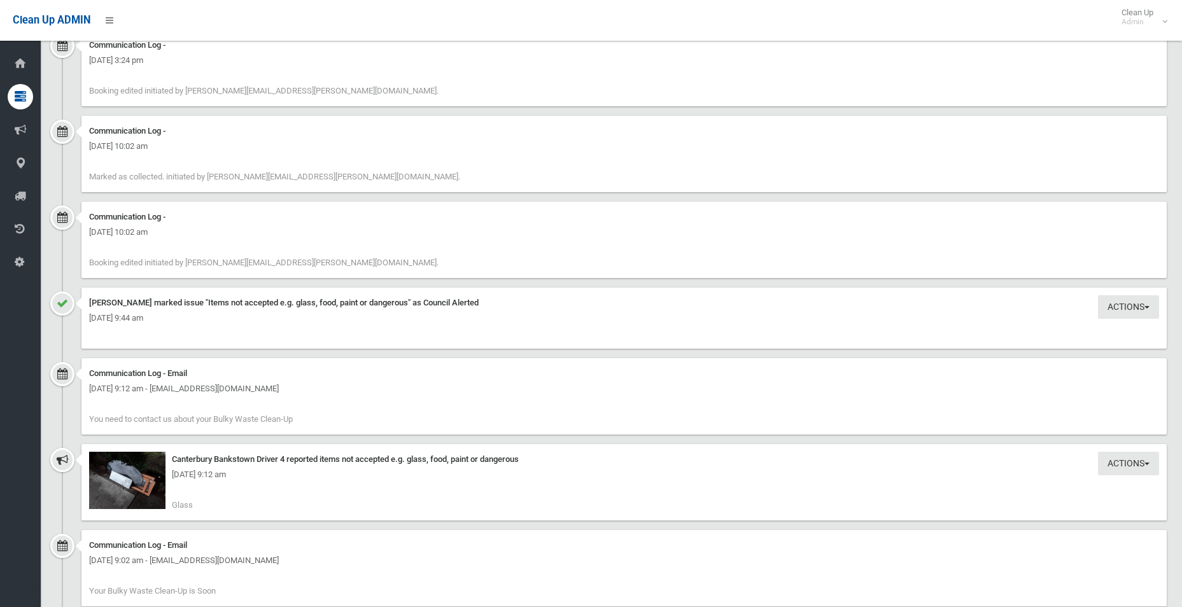 This screenshot has width=1182, height=607. I want to click on small: Admin, so click(1137, 22).